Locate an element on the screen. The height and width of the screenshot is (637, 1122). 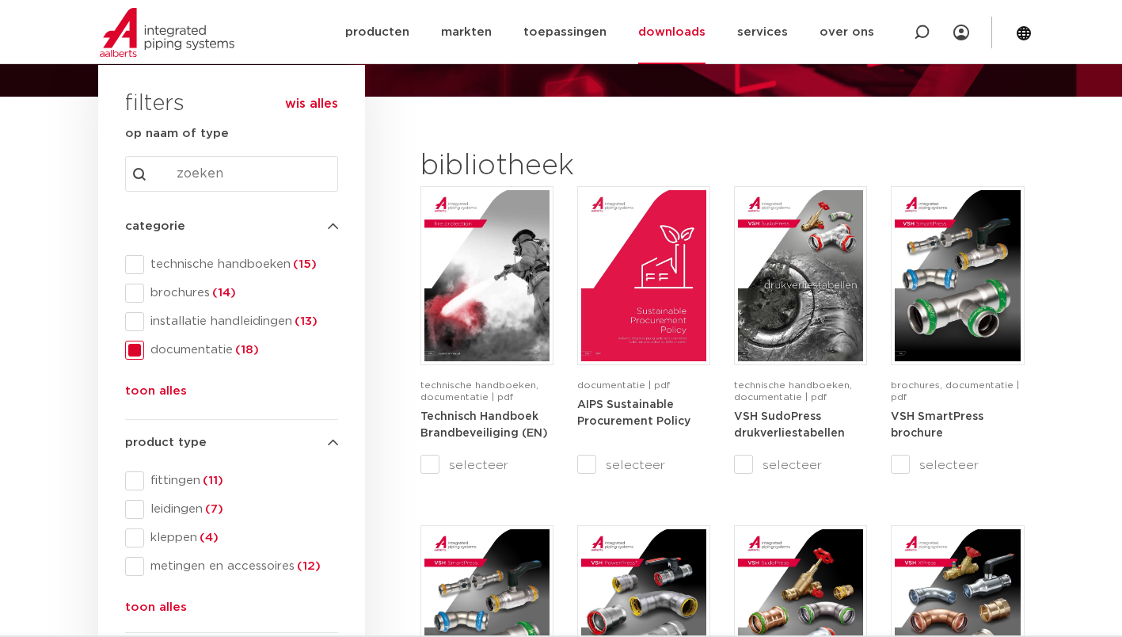
strong: op naam of type is located at coordinates (177, 133).